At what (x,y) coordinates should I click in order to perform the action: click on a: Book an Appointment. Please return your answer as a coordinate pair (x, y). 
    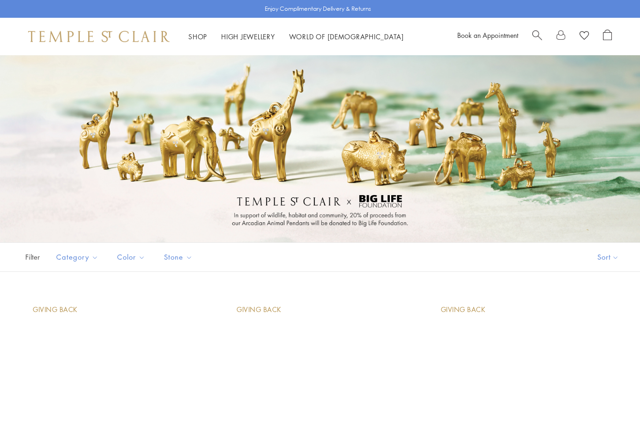
    Looking at the image, I should click on (487, 35).